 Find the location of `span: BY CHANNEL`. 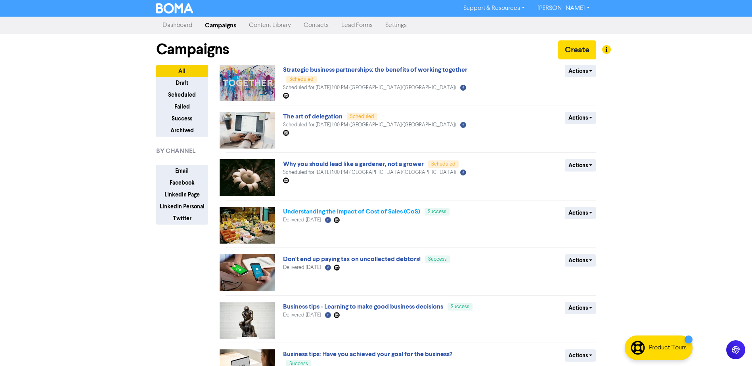

span: BY CHANNEL is located at coordinates (176, 151).